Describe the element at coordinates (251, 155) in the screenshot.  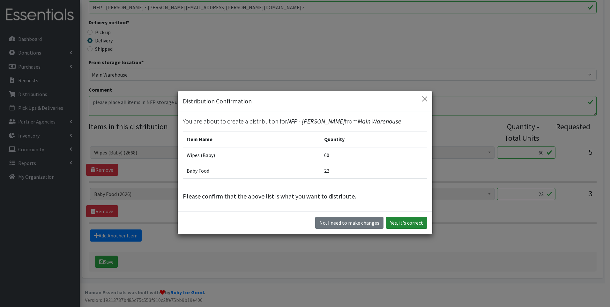
I see `td: Wipes (Baby)` at that location.